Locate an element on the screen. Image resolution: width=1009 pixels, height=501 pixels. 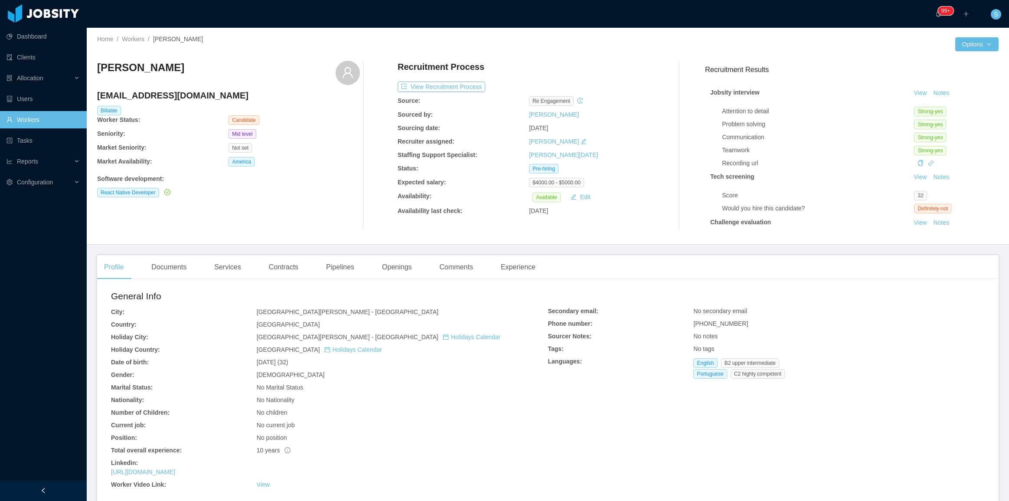
span: S is located at coordinates (996, 14).